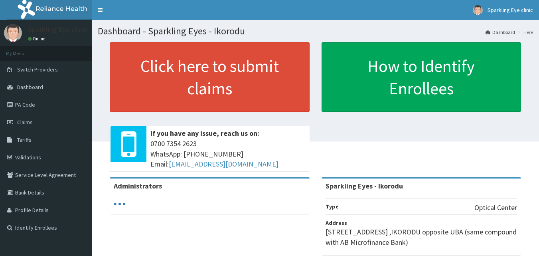 The height and width of the screenshot is (256, 539). Describe the element at coordinates (525, 32) in the screenshot. I see `li: Here` at that location.